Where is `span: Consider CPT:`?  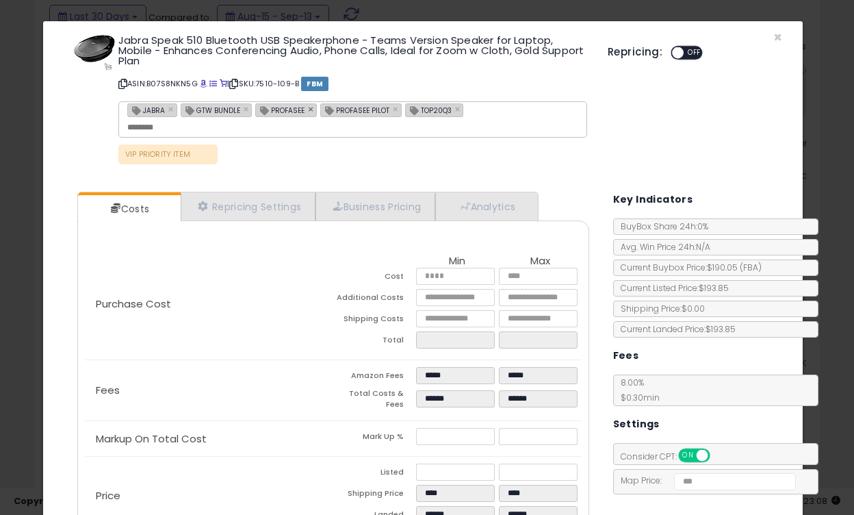 span: Consider CPT: is located at coordinates (671, 456).